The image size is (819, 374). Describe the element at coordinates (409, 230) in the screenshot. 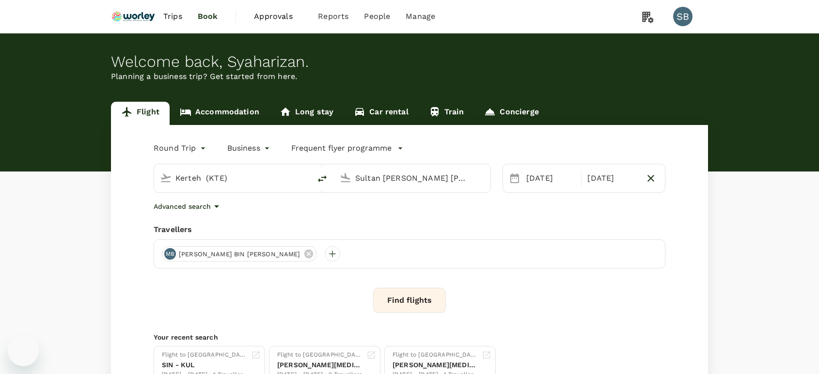

I see `div: Travellers` at that location.